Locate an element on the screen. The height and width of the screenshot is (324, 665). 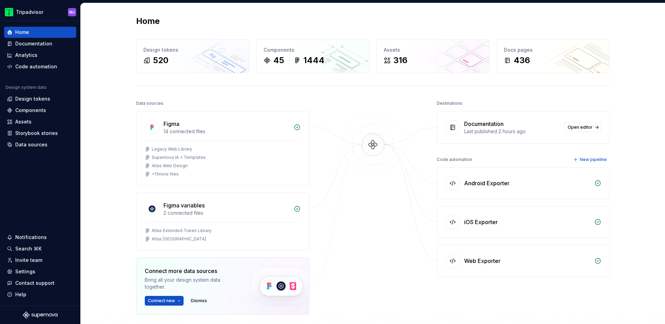
div: Connect more data sources is located at coordinates (192, 271).